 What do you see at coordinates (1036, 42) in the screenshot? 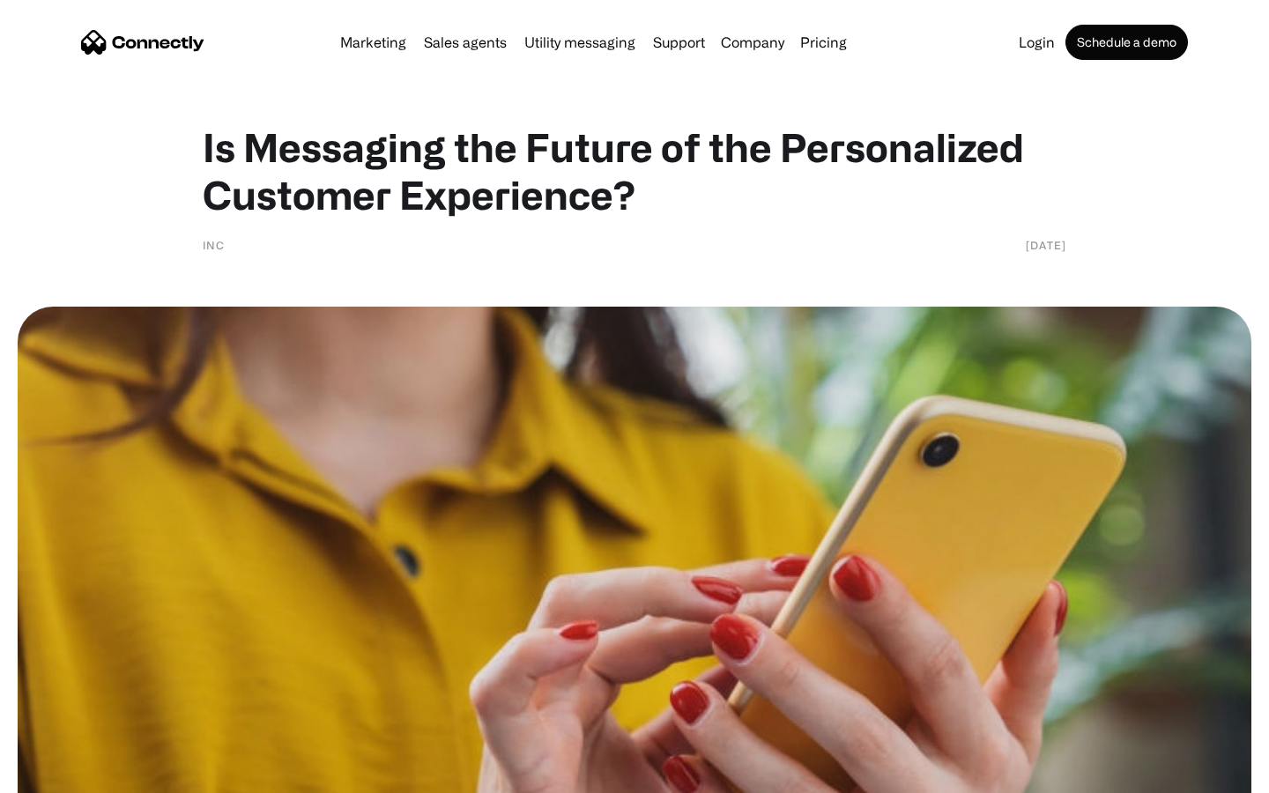
I see `a: Login` at bounding box center [1036, 42].